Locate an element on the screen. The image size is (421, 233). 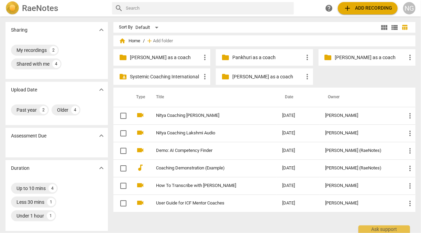
p: Assessment Due is located at coordinates (29, 136).